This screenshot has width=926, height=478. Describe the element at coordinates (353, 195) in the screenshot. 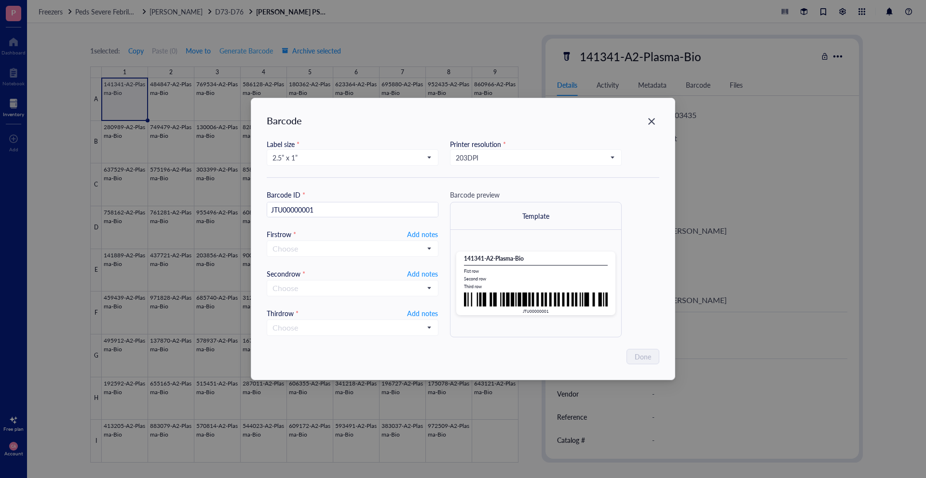

I see `div: Barcode ID` at that location.